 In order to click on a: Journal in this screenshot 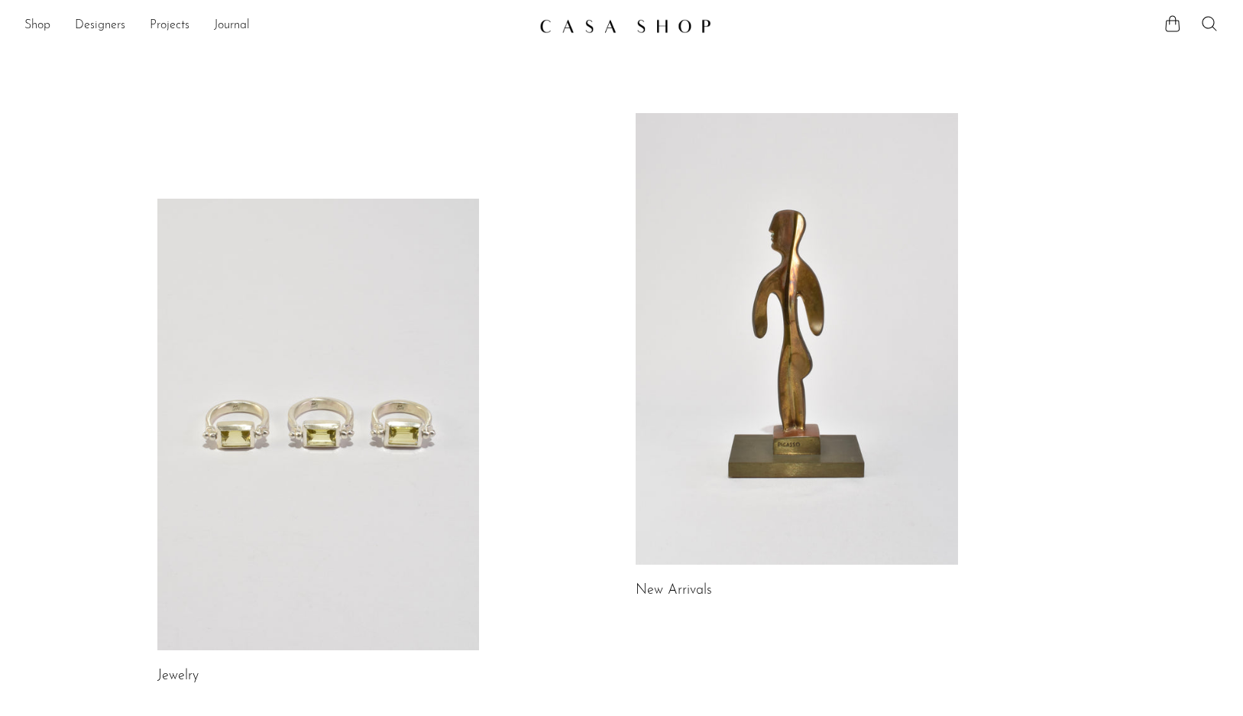, I will do `click(232, 26)`.